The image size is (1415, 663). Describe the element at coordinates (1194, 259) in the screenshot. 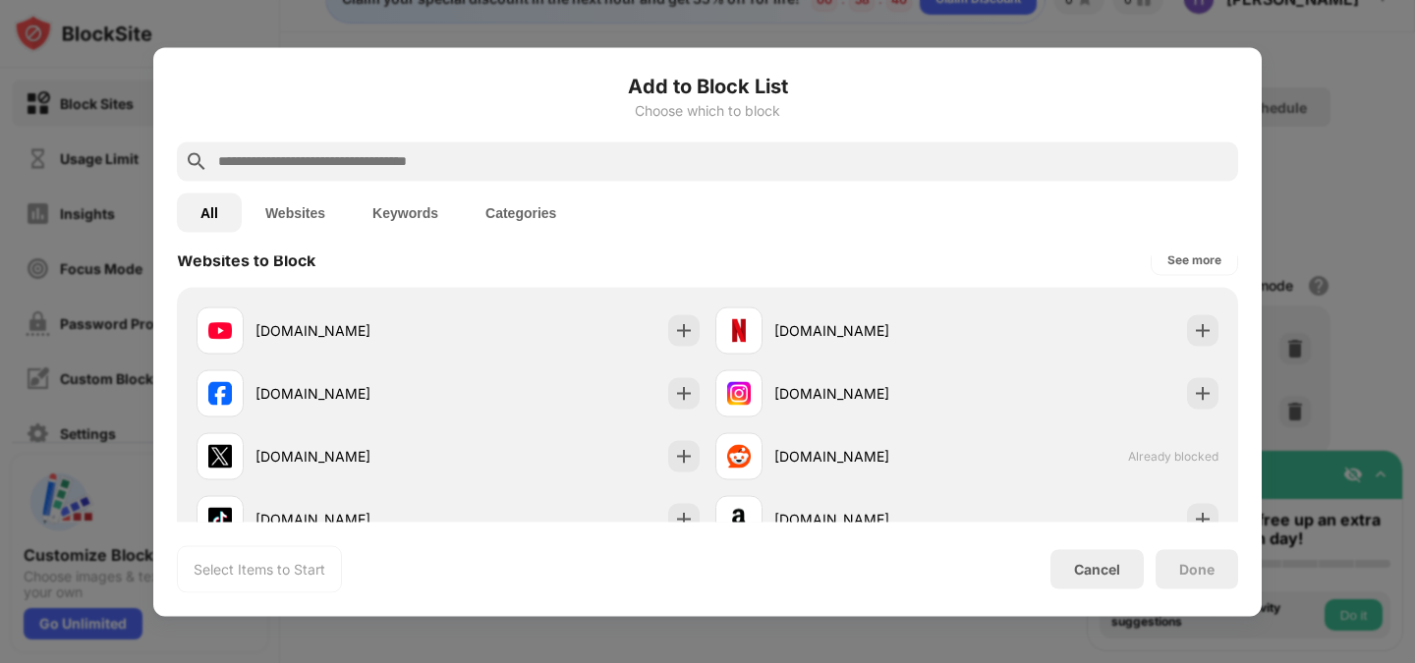

I see `div: See more` at that location.